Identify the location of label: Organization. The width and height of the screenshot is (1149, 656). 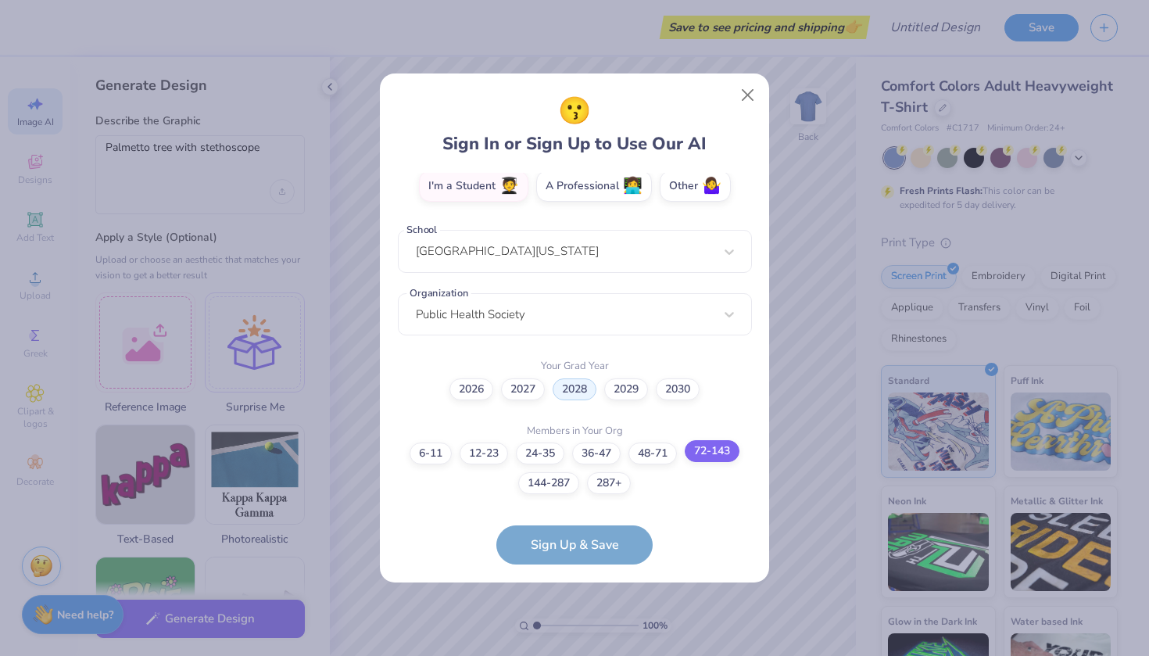
(438, 292).